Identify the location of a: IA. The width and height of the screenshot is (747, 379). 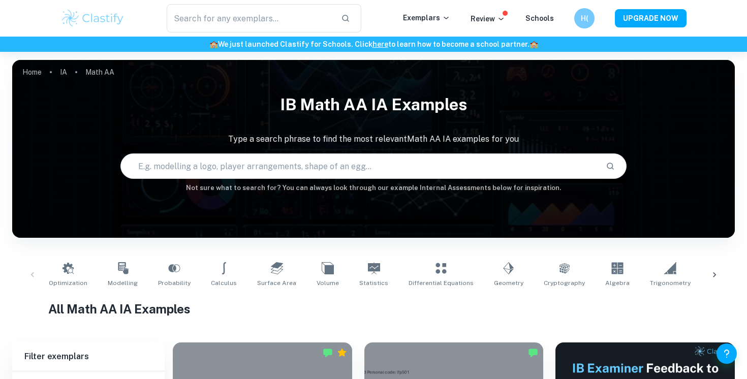
(64, 72).